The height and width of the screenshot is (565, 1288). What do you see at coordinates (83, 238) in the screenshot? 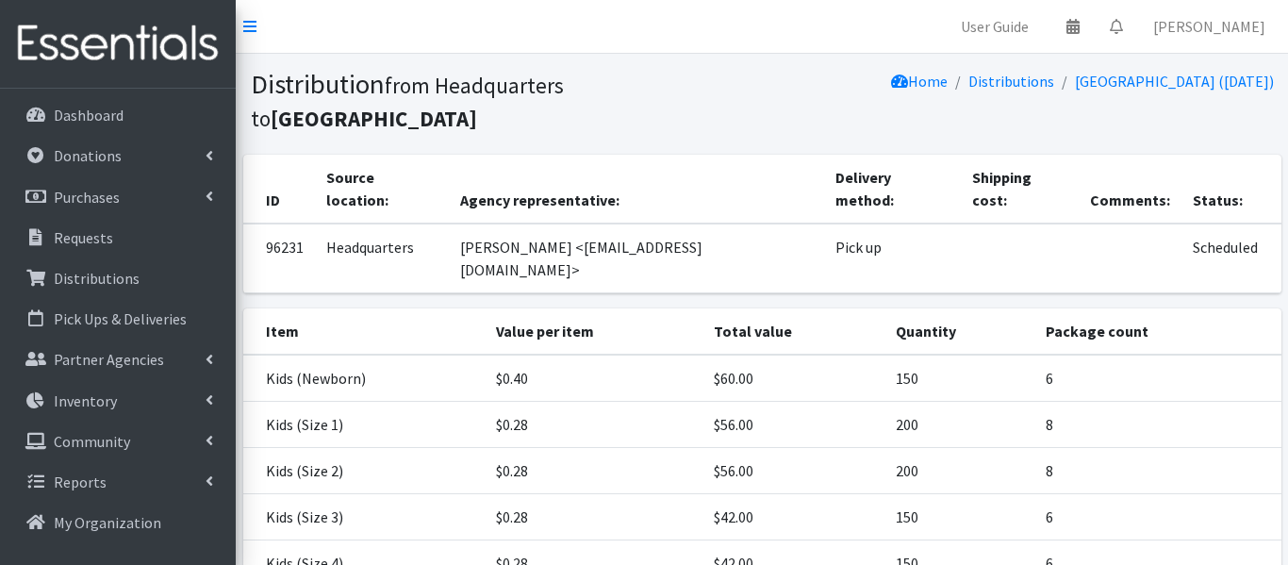
I see `p: Requests` at bounding box center [83, 238].